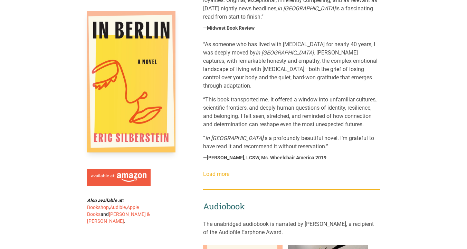  Describe the element at coordinates (118, 208) in the screenshot. I see `a: Audible` at that location.